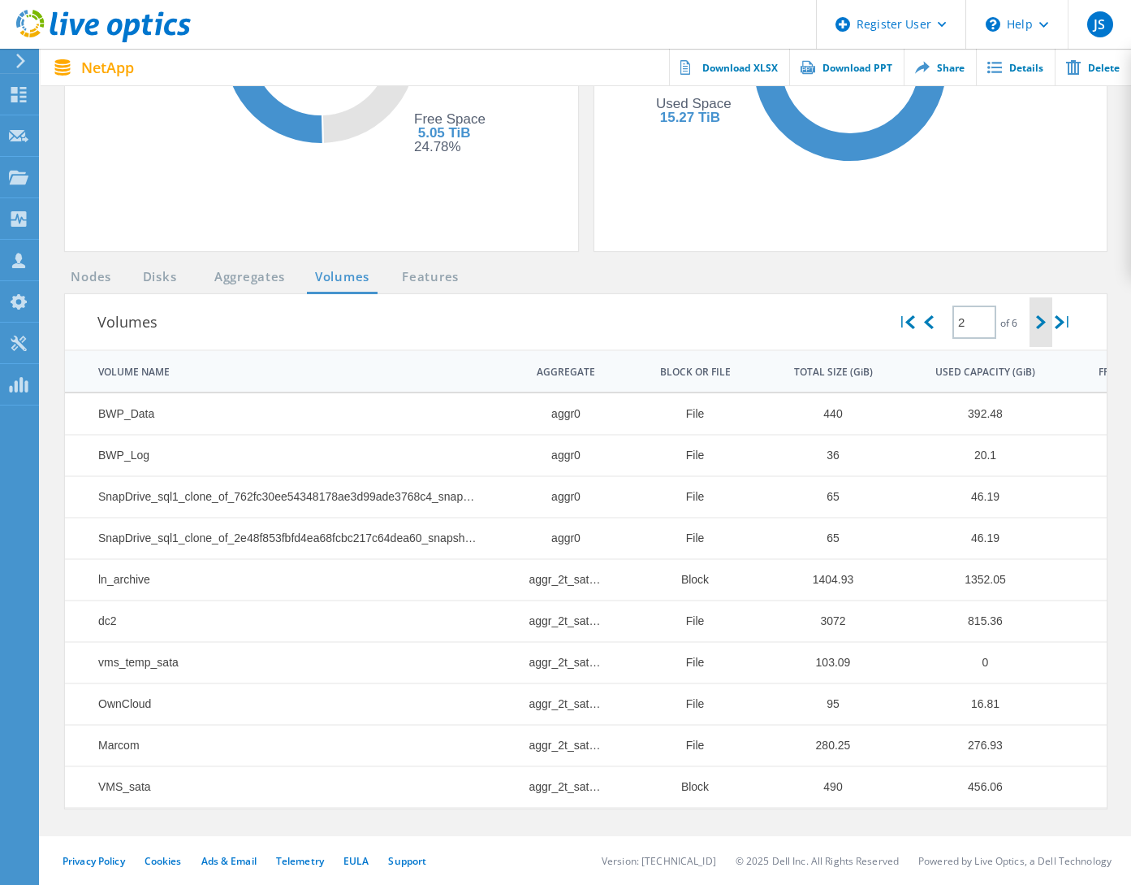  What do you see at coordinates (824, 786) in the screenshot?
I see `td: Column TOTAL SIZE (GiB), Value 490` at bounding box center [824, 786].